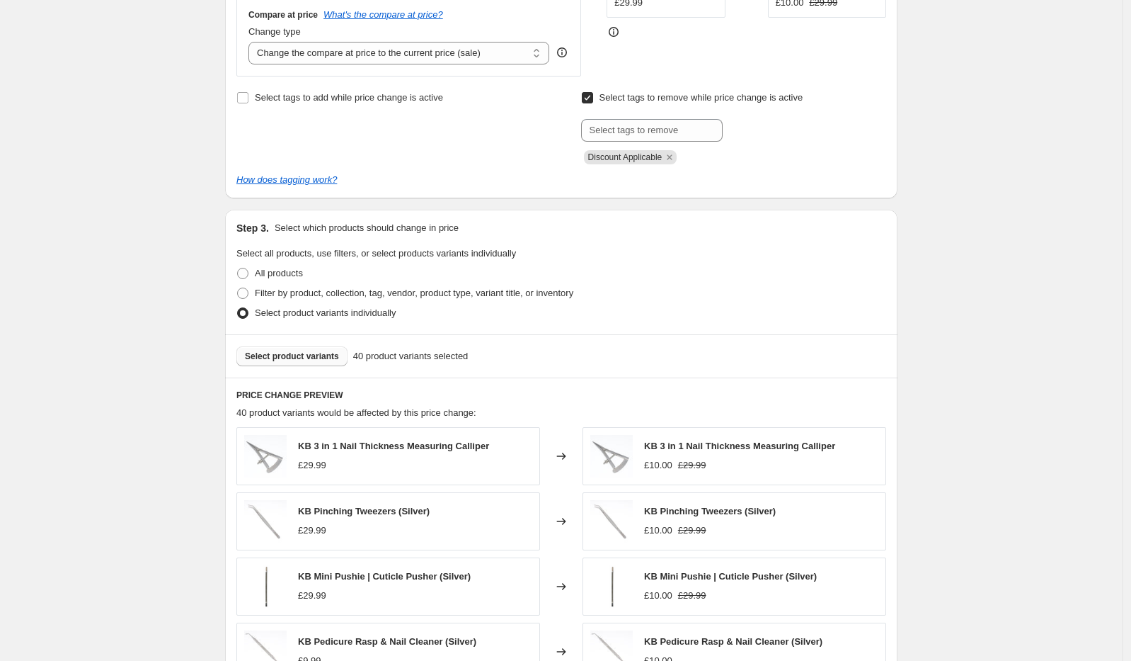  I want to click on span: All products, so click(279, 273).